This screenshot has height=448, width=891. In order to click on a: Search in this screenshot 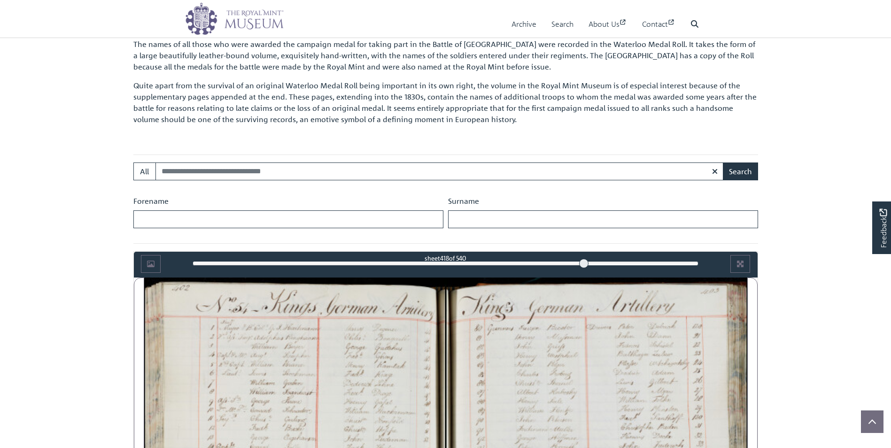, I will do `click(562, 24)`.